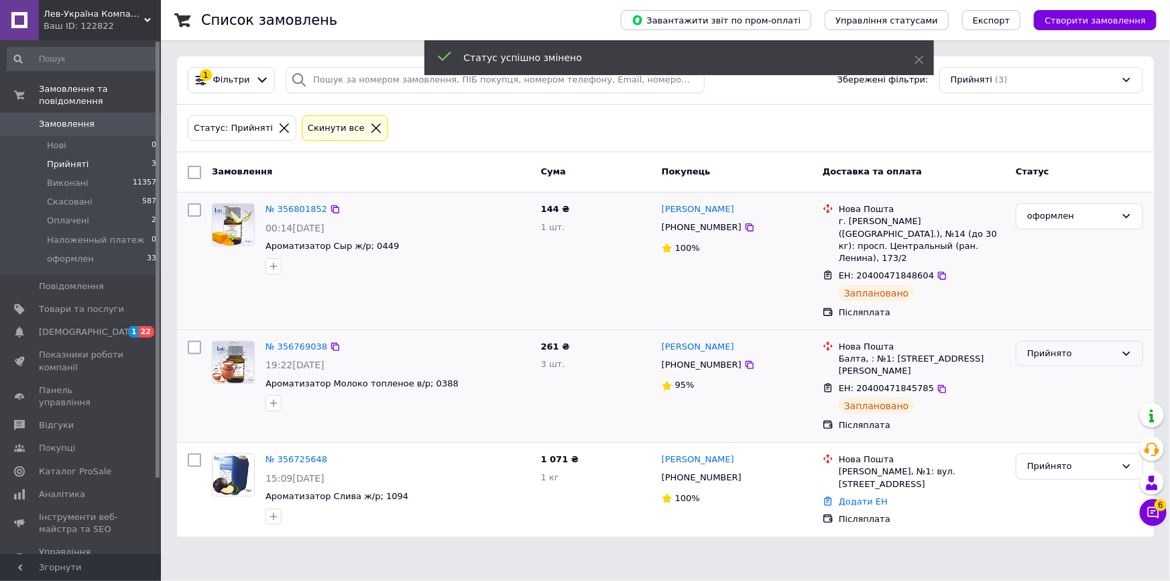  What do you see at coordinates (337, 495) in the screenshot?
I see `span: Ароматизатор Слива ж/р; 1094` at bounding box center [337, 495].